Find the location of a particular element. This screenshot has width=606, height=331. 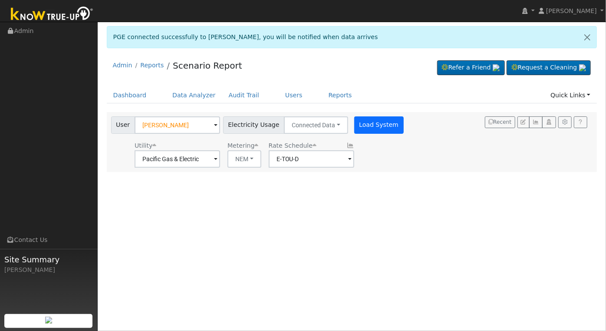

a: Dashboard is located at coordinates (130, 95).